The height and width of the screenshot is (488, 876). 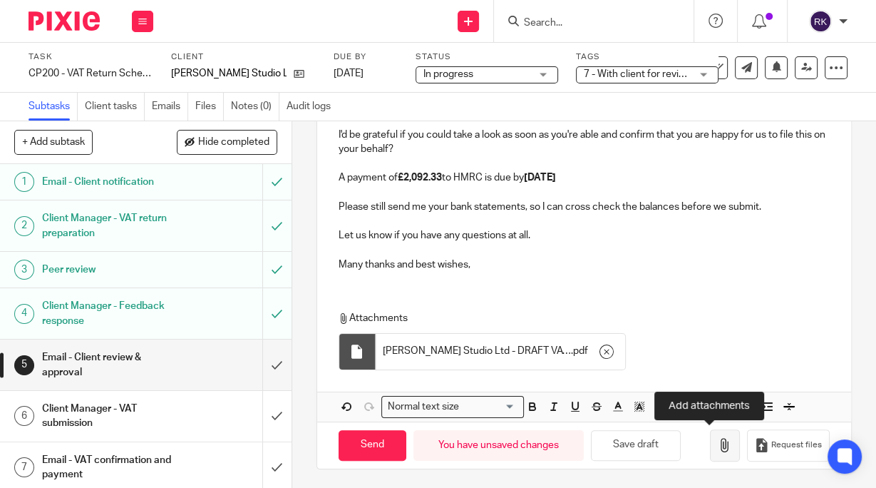 What do you see at coordinates (820, 21) in the screenshot?
I see `img: svg%3E` at bounding box center [820, 21].